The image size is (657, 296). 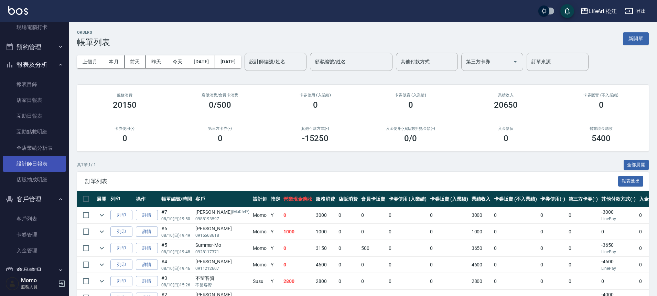 What do you see at coordinates (584, 199) in the screenshot?
I see `th: 第三方卡券(-)` at bounding box center [584, 199].